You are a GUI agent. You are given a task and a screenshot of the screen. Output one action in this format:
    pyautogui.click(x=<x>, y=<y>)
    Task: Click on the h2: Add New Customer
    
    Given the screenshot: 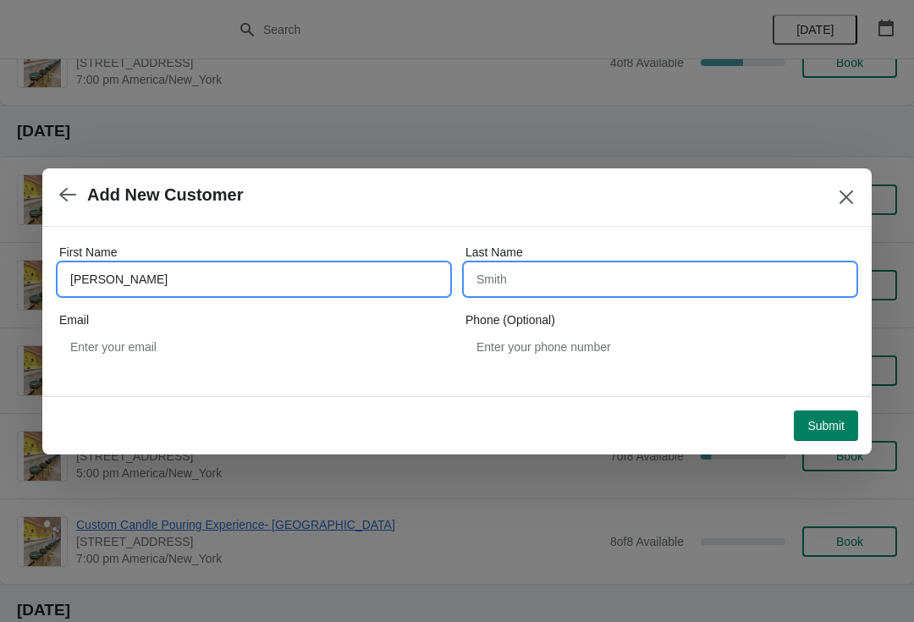 What is the action you would take?
    pyautogui.click(x=165, y=195)
    